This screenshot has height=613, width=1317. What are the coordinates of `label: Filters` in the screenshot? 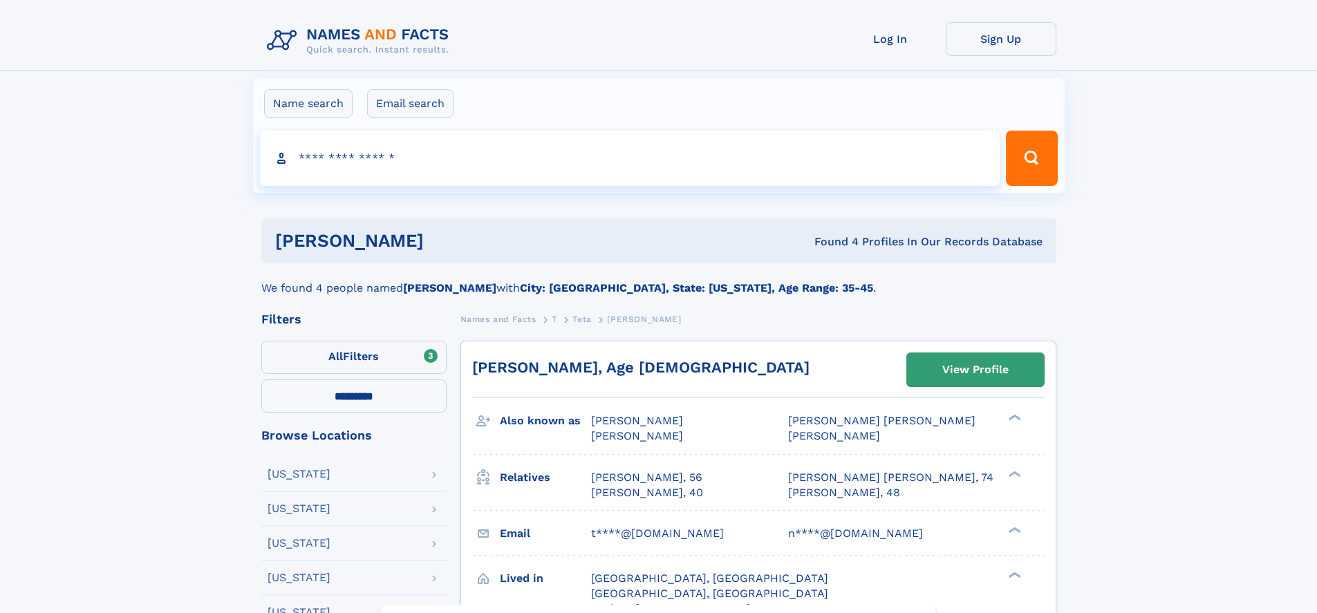 It's located at (354, 357).